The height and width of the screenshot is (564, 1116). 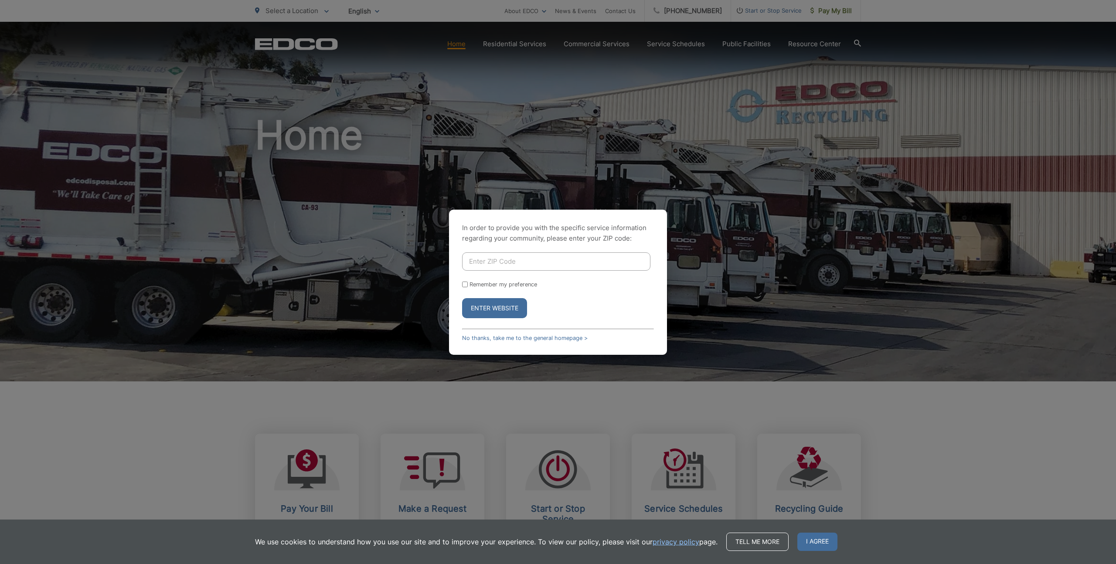 What do you see at coordinates (817, 542) in the screenshot?
I see `span: I agree` at bounding box center [817, 542].